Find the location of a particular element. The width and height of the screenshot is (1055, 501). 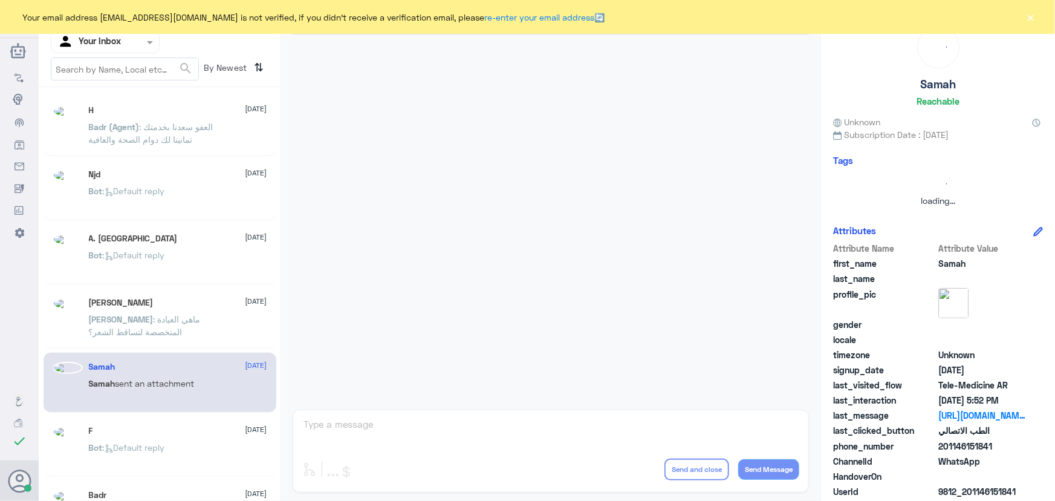

span: UserId is located at coordinates (884, 491).